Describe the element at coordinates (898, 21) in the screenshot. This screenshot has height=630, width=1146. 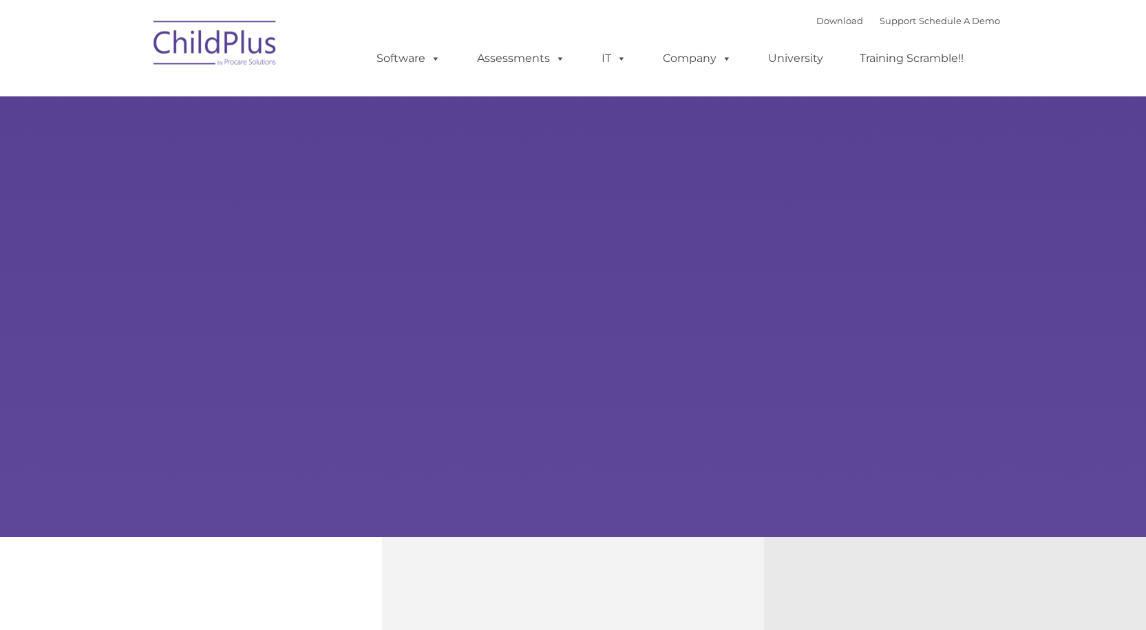
I see `a: Support` at that location.